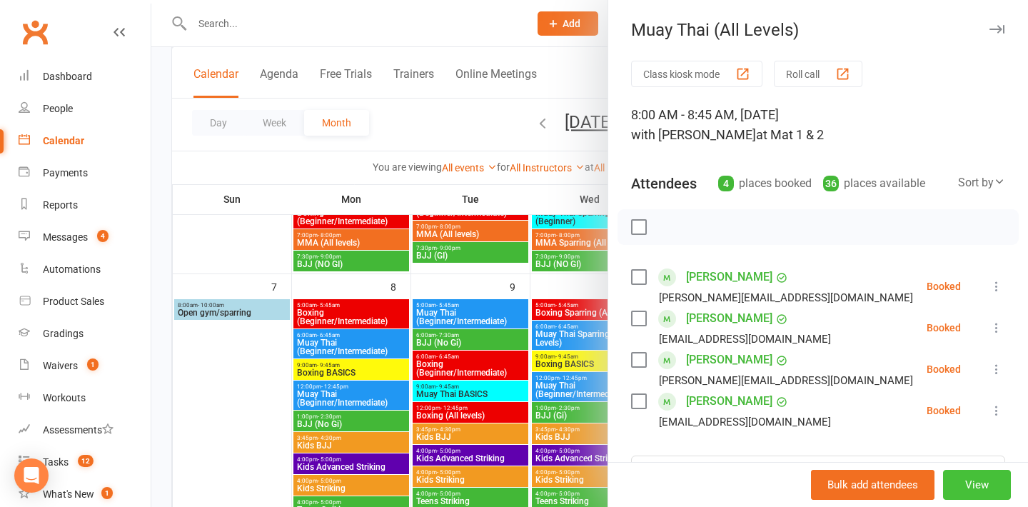 The height and width of the screenshot is (507, 1028). I want to click on div: Product Sales, so click(74, 301).